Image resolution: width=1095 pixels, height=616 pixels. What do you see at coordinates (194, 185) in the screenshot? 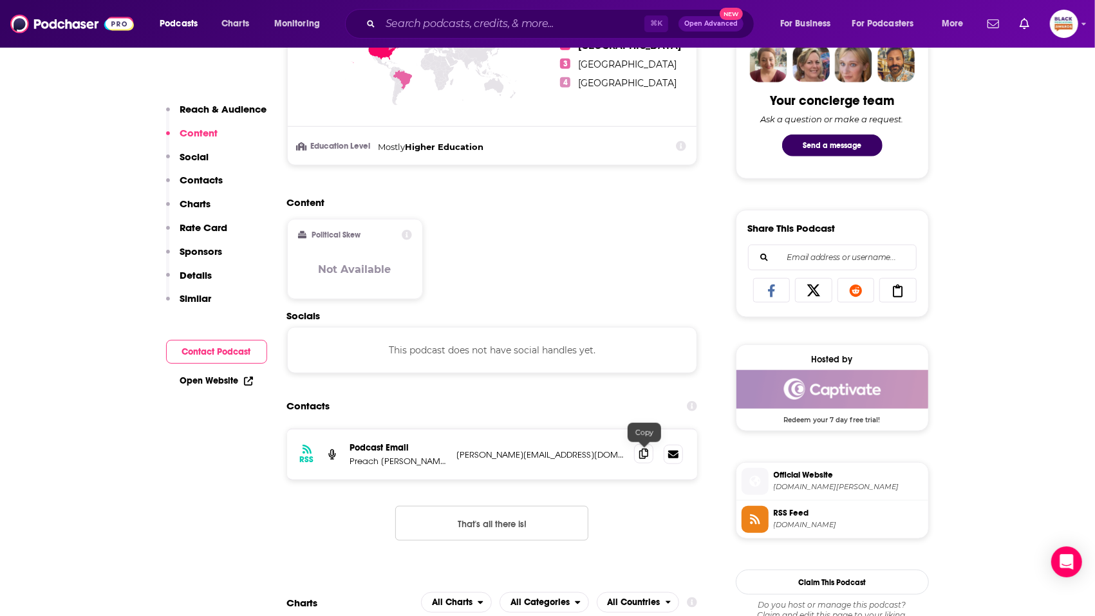
I see `button: Contacts` at bounding box center [194, 185].